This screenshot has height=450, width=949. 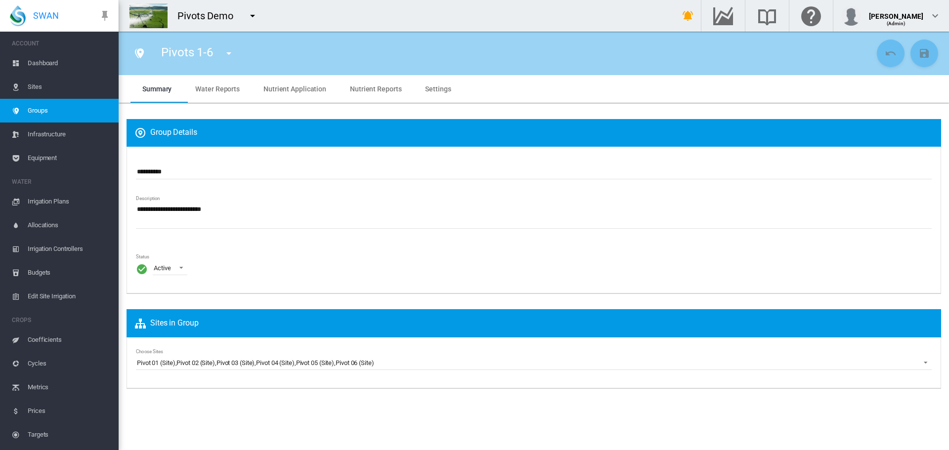 I want to click on md-icon: icon-undo, so click(x=890, y=53).